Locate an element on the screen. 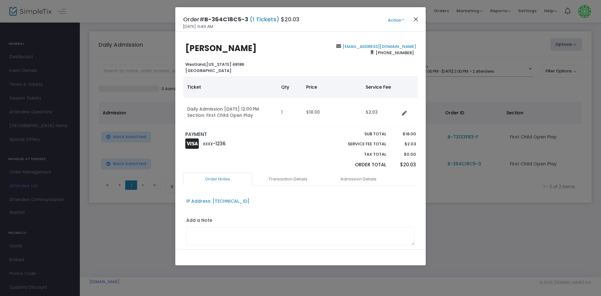 The height and width of the screenshot is (296, 601). p: $20.03 is located at coordinates (404, 165).